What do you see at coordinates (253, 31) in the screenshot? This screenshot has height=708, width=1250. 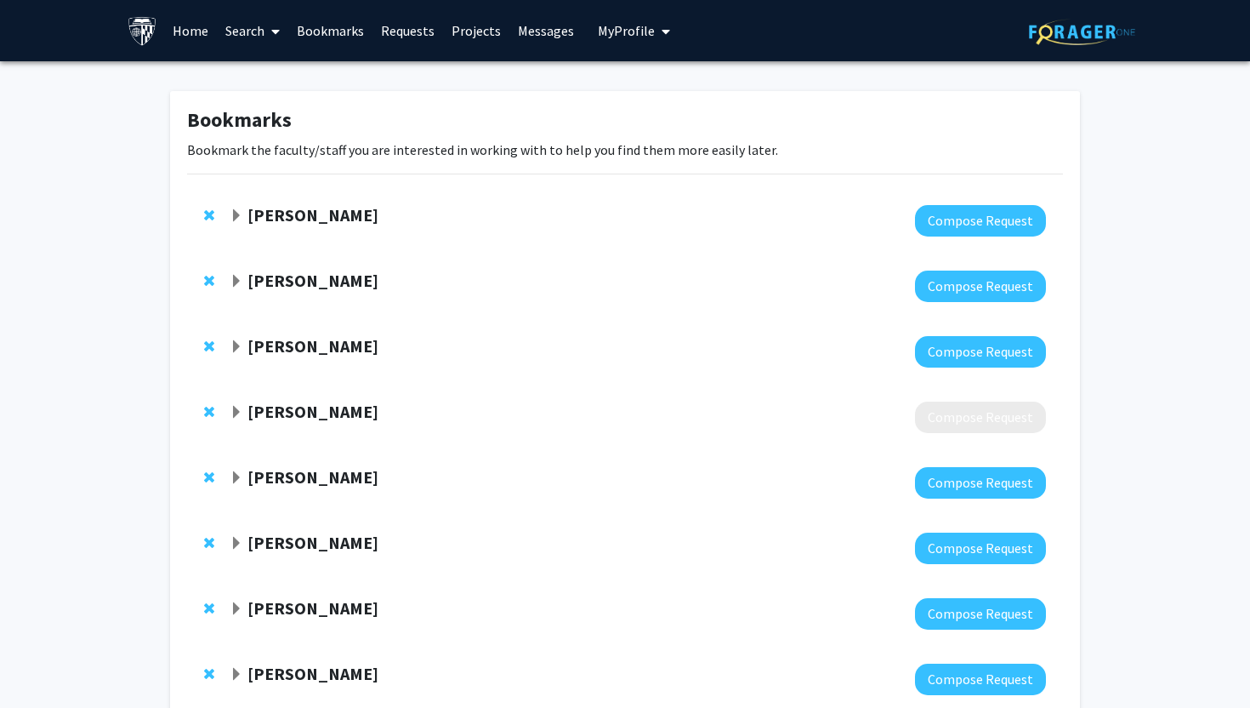 I see `a: Search` at bounding box center [253, 31].